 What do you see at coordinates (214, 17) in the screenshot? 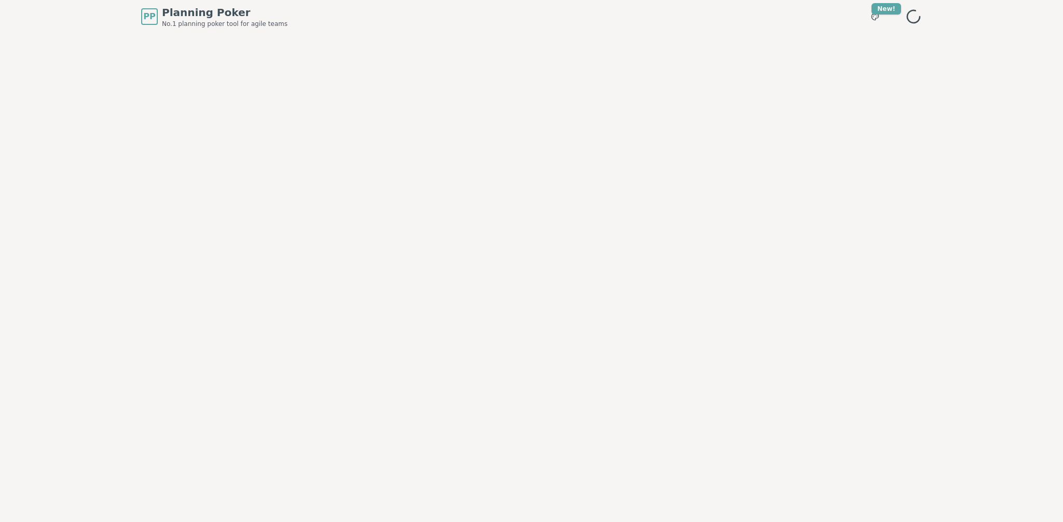
I see `a: PPPlanning PokerNo.1 planning poker tool for agile teams` at bounding box center [214, 17].